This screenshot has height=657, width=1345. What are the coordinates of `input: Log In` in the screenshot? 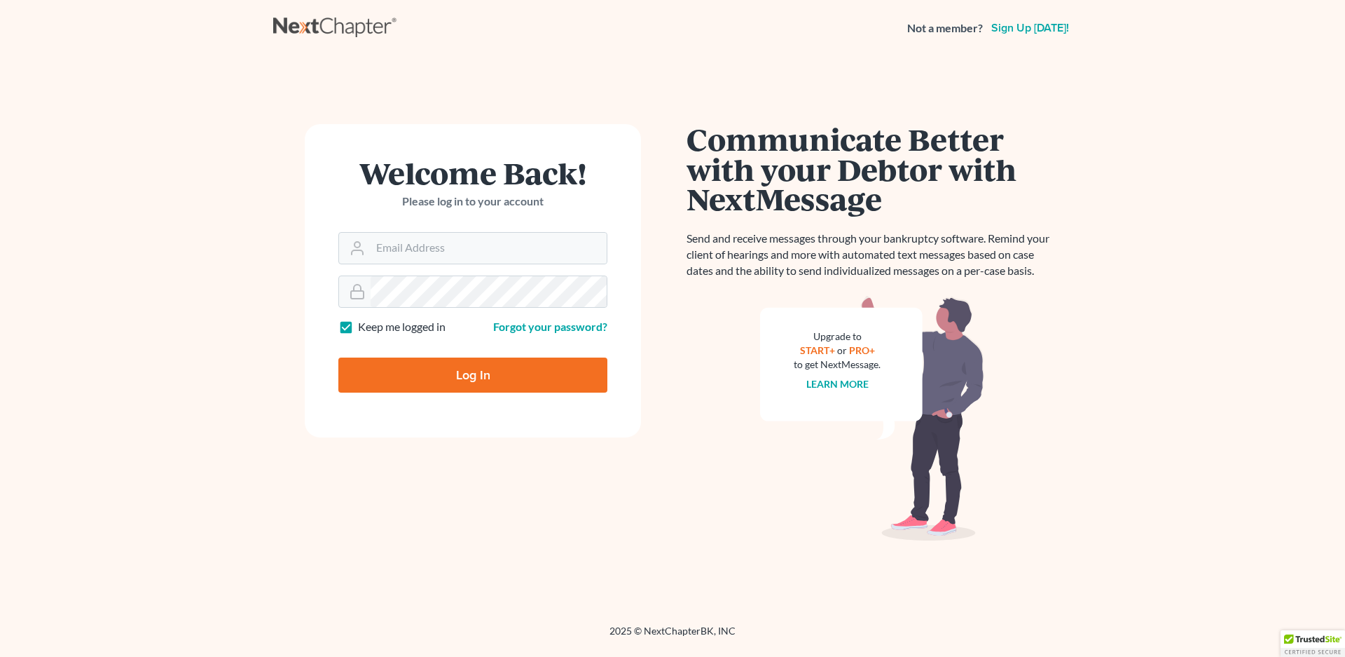 It's located at (473, 375).